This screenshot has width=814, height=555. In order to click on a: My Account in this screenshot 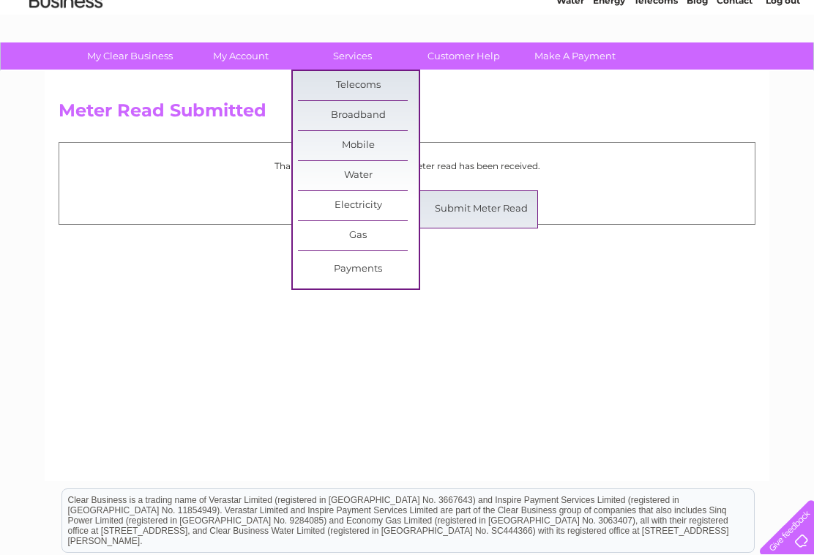, I will do `click(241, 56)`.